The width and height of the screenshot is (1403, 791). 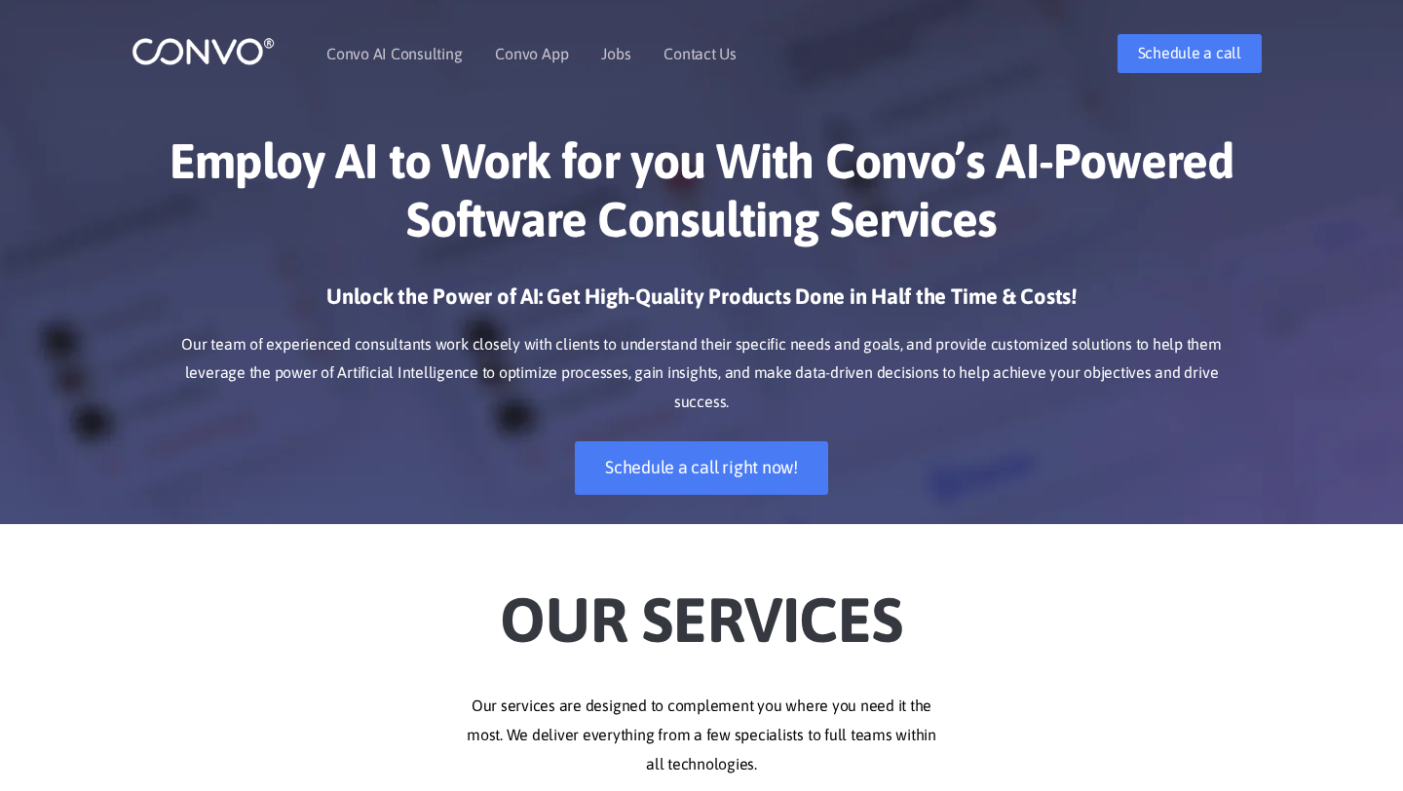 What do you see at coordinates (702, 304) in the screenshot?
I see `h3: Unlock the Power of AI: Get High-Quality Products Done in Half the Time & Costs!` at bounding box center [702, 304].